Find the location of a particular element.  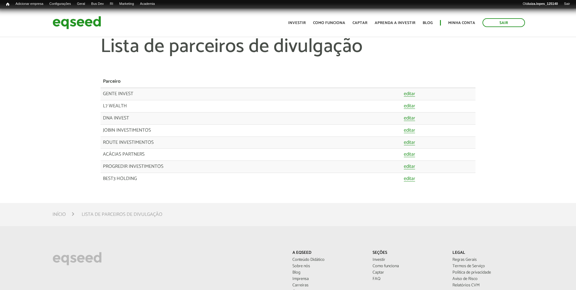

a: Configurações is located at coordinates (60, 4).